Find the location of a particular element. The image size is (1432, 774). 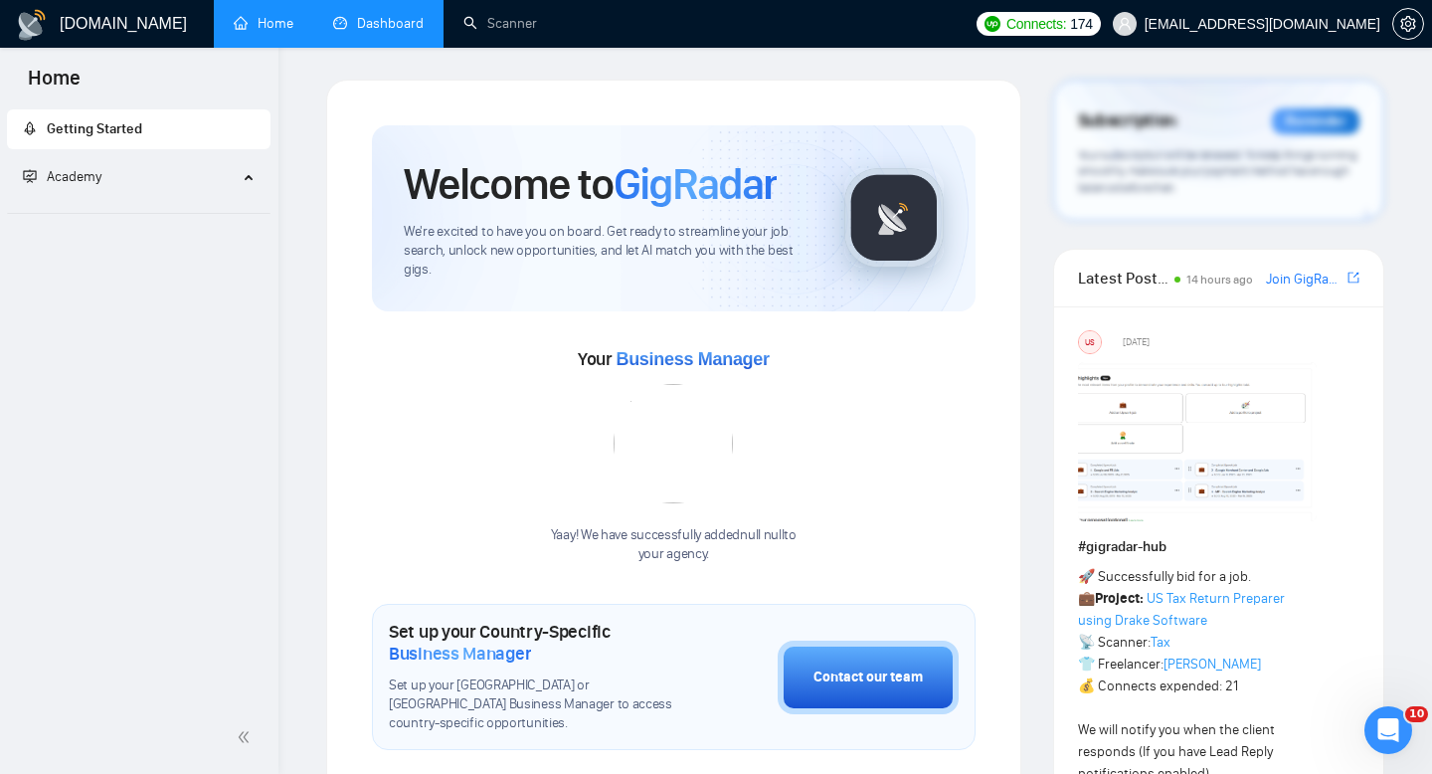

a: Join GigRadar Slack Community is located at coordinates (1305, 279).